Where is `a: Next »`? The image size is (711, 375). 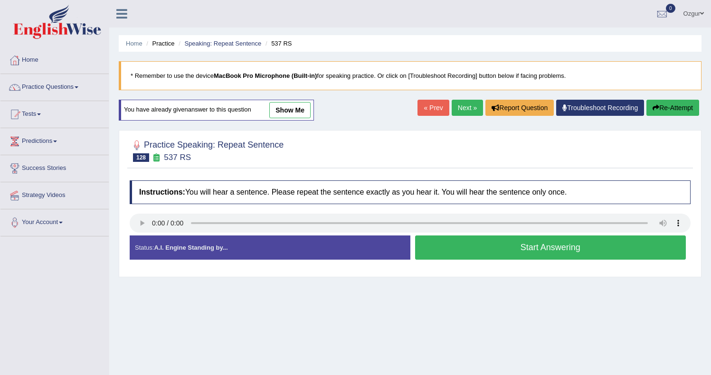 a: Next » is located at coordinates (467, 108).